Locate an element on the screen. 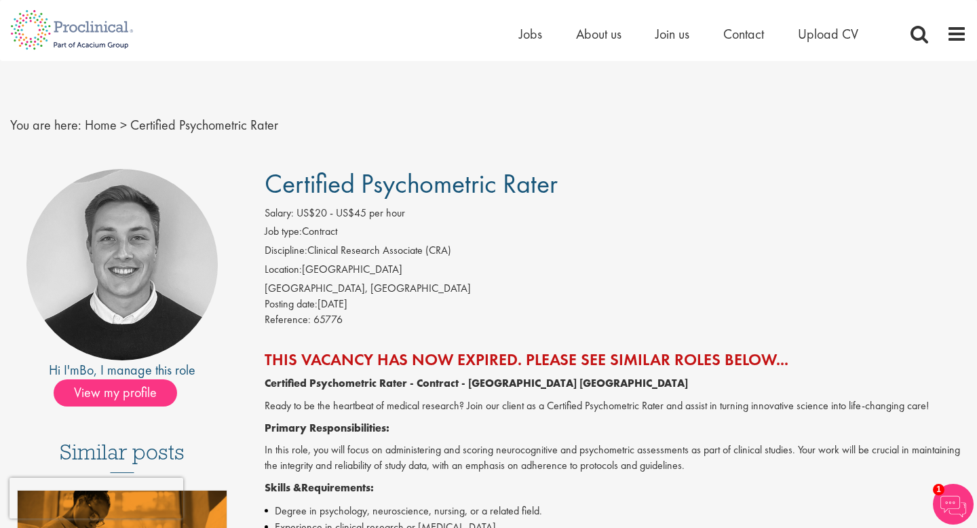  img: Chatbot is located at coordinates (954, 504).